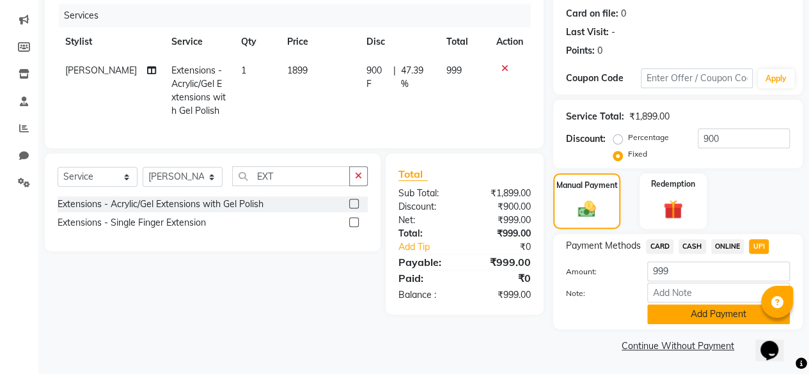  Describe the element at coordinates (594, 116) in the screenshot. I see `div: Service Total:` at that location.